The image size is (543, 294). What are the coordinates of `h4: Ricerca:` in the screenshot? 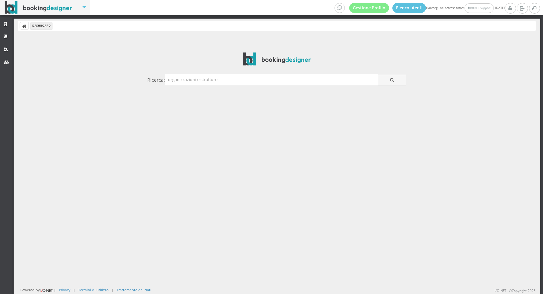 It's located at (156, 80).